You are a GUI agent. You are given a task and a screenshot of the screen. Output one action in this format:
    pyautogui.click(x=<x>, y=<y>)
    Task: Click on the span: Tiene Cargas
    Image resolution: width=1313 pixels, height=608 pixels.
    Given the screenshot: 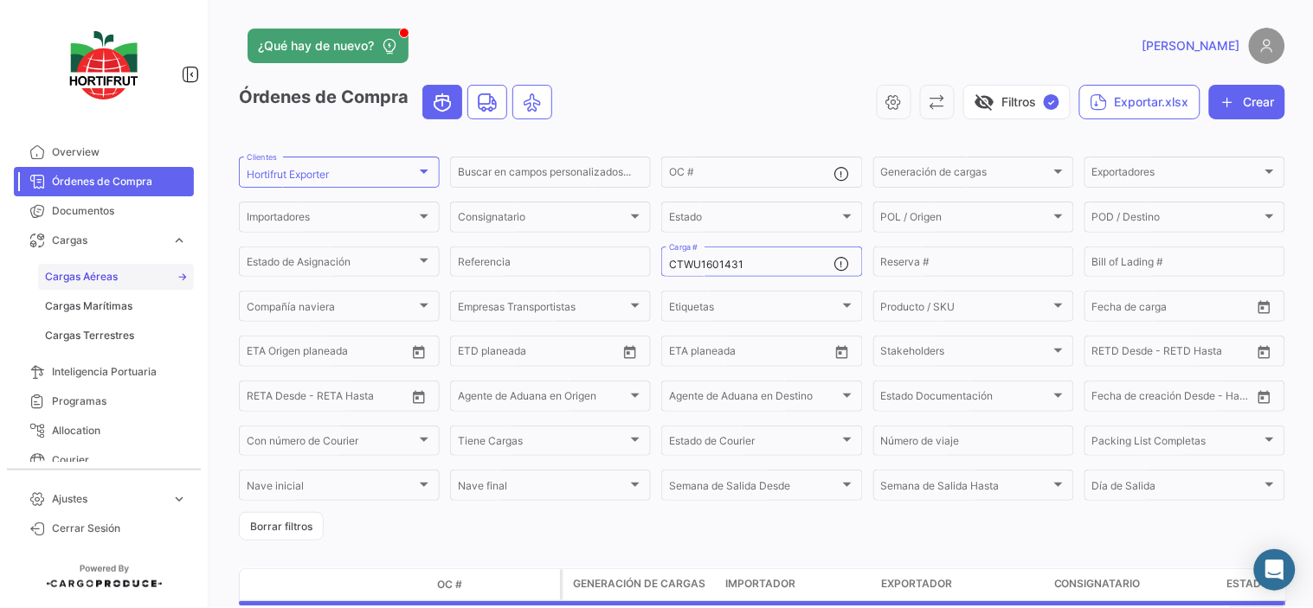 What is the action you would take?
    pyautogui.click(x=543, y=444)
    